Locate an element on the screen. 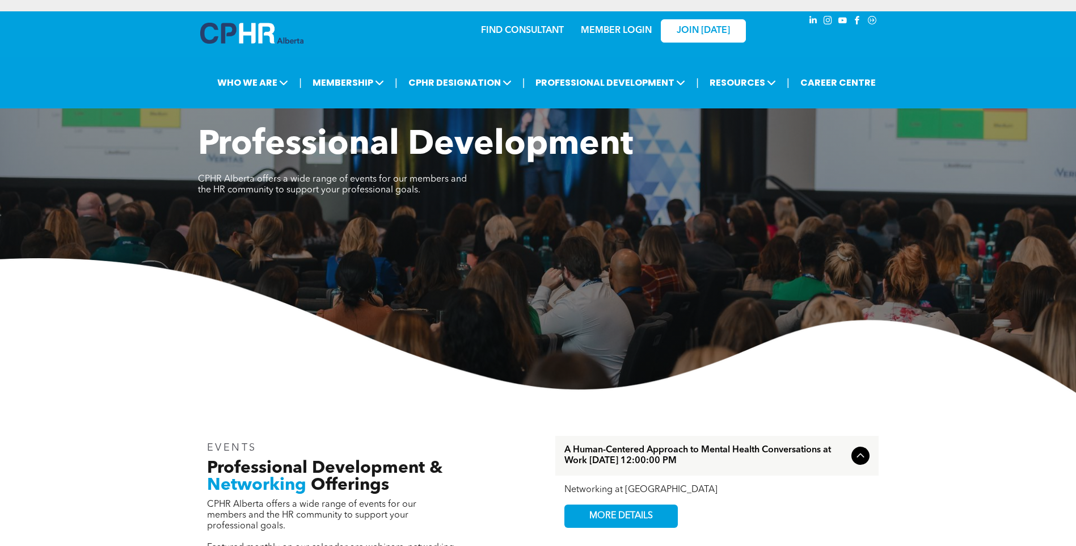 This screenshot has width=1076, height=546. span: CPHR DESIGNATION is located at coordinates (460, 82).